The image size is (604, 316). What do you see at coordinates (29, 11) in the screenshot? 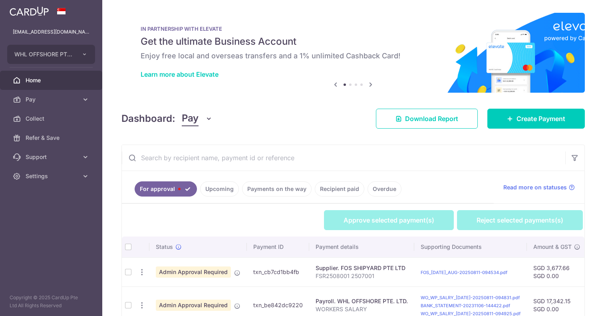
I see `img: CardUp` at bounding box center [29, 11].